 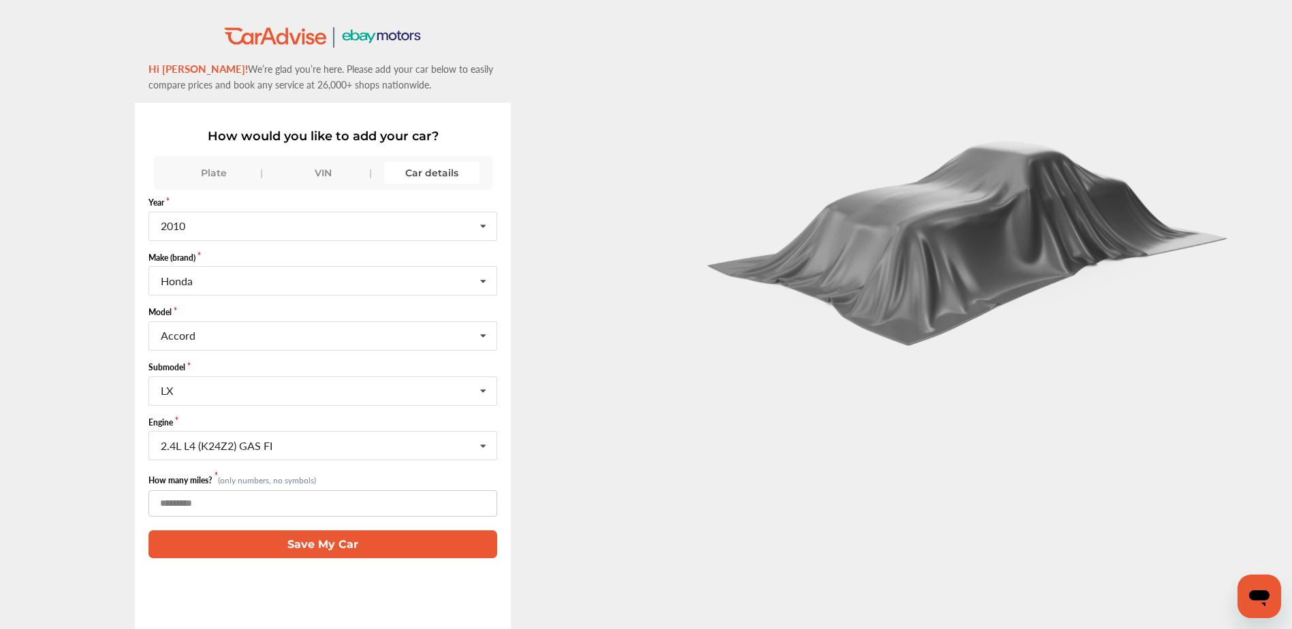 What do you see at coordinates (323, 422) in the screenshot?
I see `label: Engine` at bounding box center [323, 422].